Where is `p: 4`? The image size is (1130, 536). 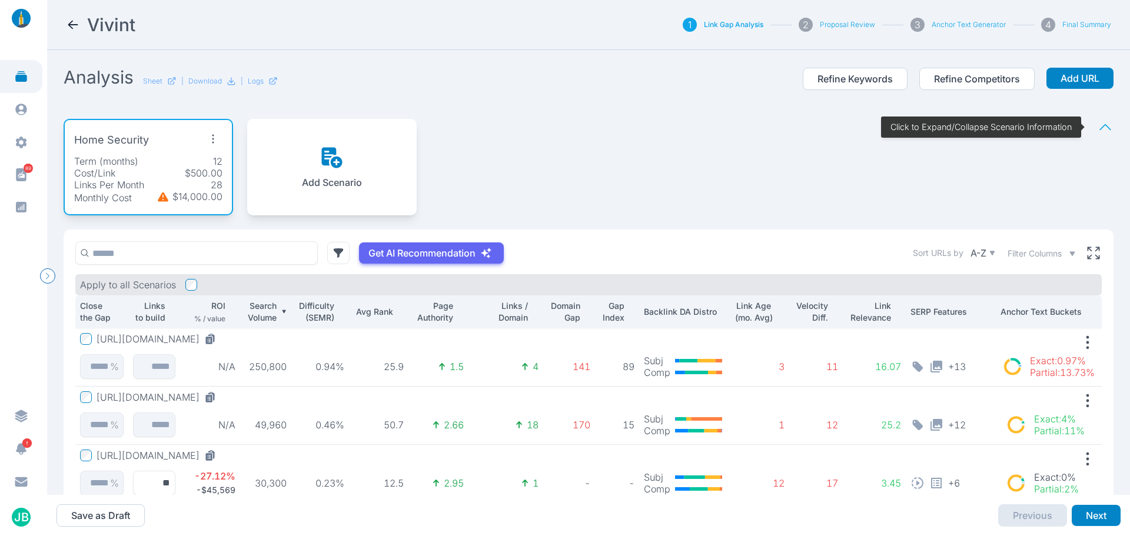
p: 4 is located at coordinates (536, 367).